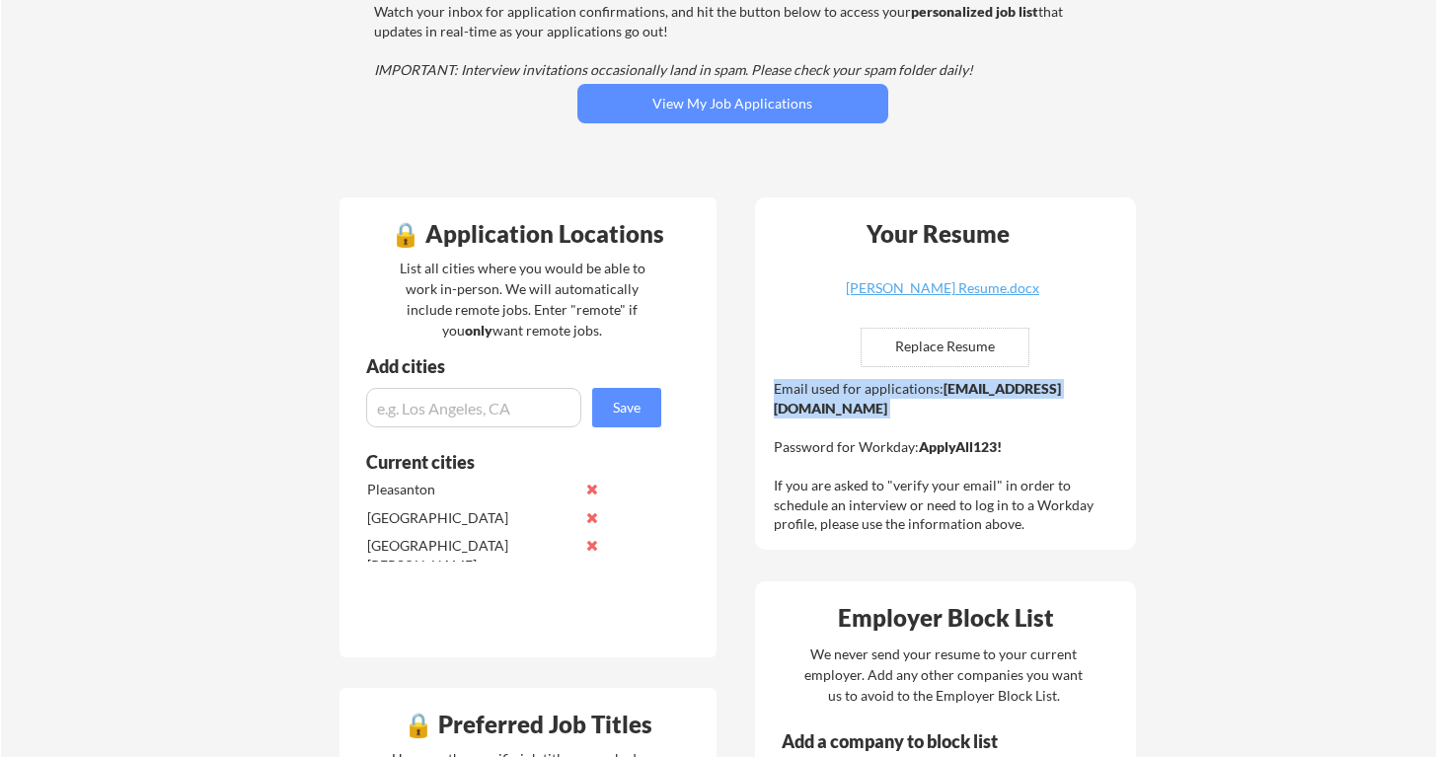  What do you see at coordinates (479, 330) in the screenshot?
I see `strong: only` at bounding box center [479, 330].